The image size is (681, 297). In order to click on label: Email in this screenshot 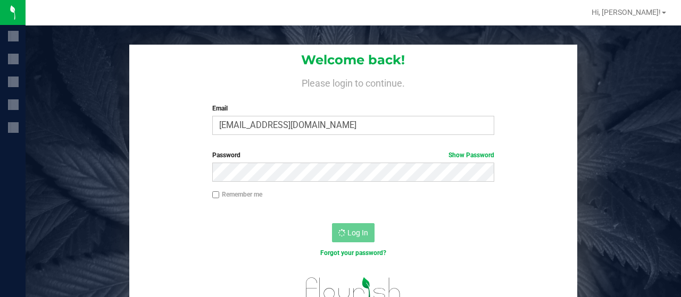, I will do `click(353, 108)`.